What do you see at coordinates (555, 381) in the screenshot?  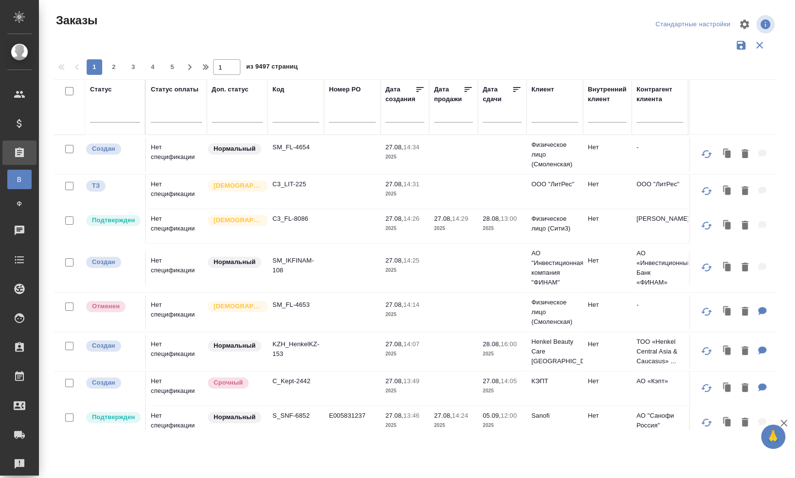 I see `p: КЭПТ` at bounding box center [555, 381].